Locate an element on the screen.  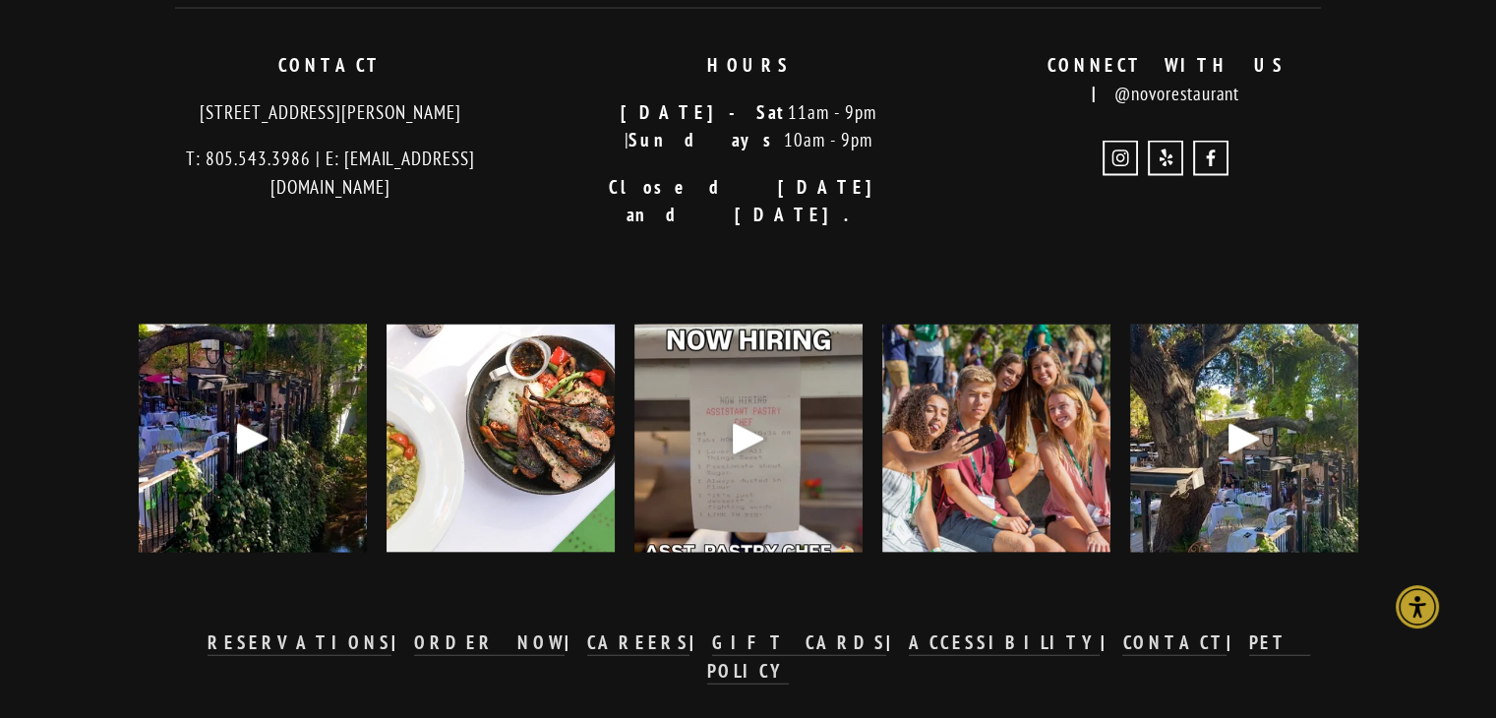
a: ACCESSIBILITY is located at coordinates (1004, 643).